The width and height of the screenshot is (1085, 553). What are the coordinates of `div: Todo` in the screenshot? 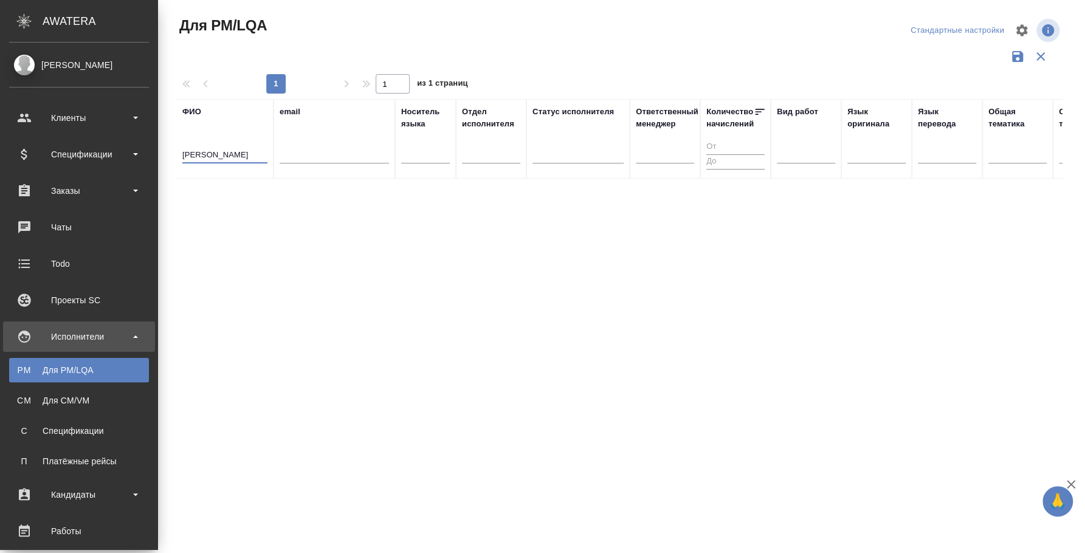 It's located at (79, 264).